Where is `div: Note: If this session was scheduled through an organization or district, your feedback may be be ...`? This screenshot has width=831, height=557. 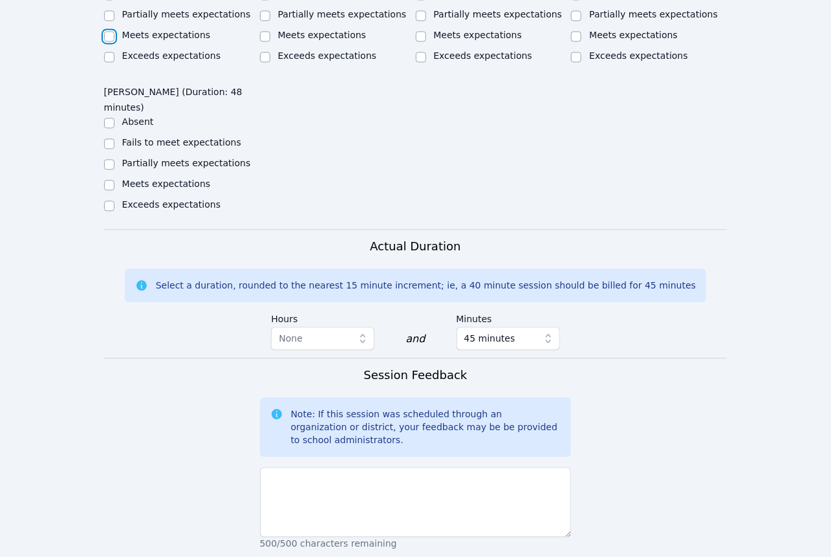
div: Note: If this session was scheduled through an organization or district, your feedback may be be ... is located at coordinates (426, 427).